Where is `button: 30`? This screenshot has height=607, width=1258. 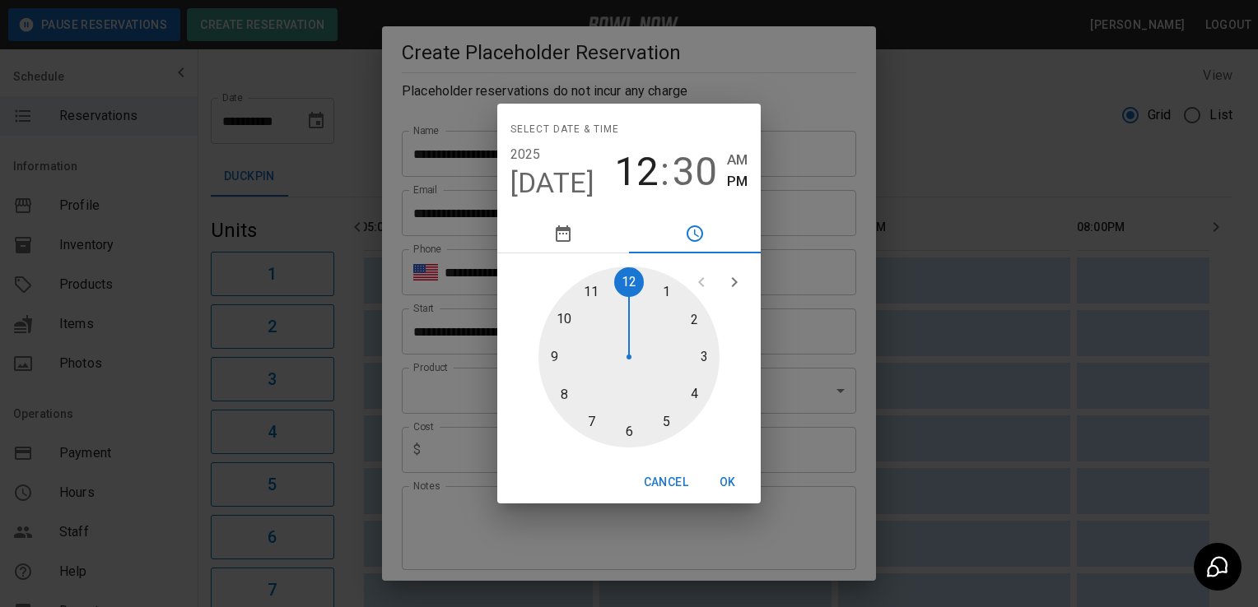
button: 30 is located at coordinates (695, 172).